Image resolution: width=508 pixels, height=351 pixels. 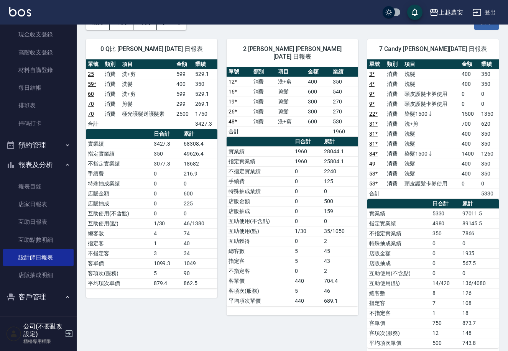 I want to click on td: 125, so click(x=340, y=181).